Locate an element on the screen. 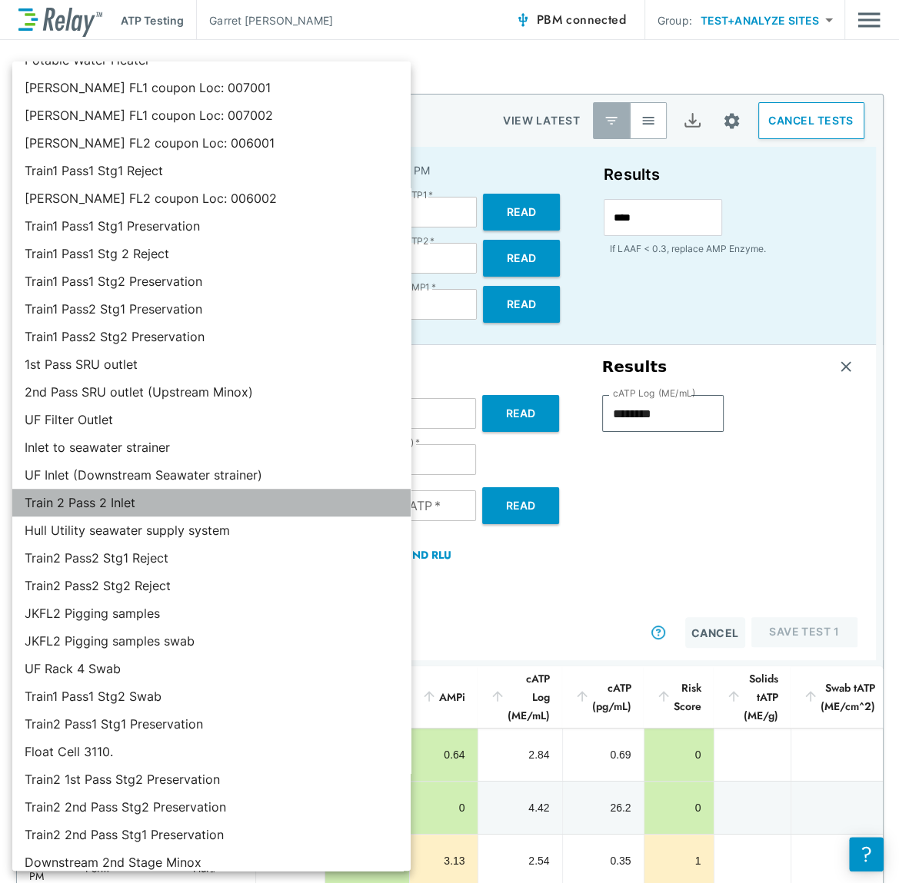 The image size is (899, 883). li: UF Inlet (Downstream Seawater strainer) is located at coordinates (211, 475).